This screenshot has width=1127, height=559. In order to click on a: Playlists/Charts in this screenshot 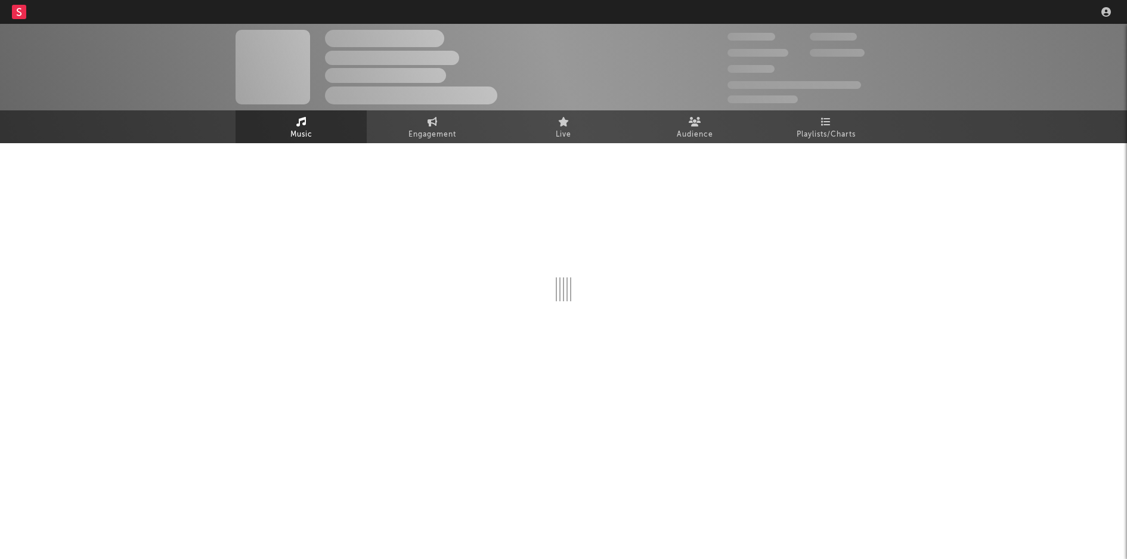, I will do `click(826, 126)`.